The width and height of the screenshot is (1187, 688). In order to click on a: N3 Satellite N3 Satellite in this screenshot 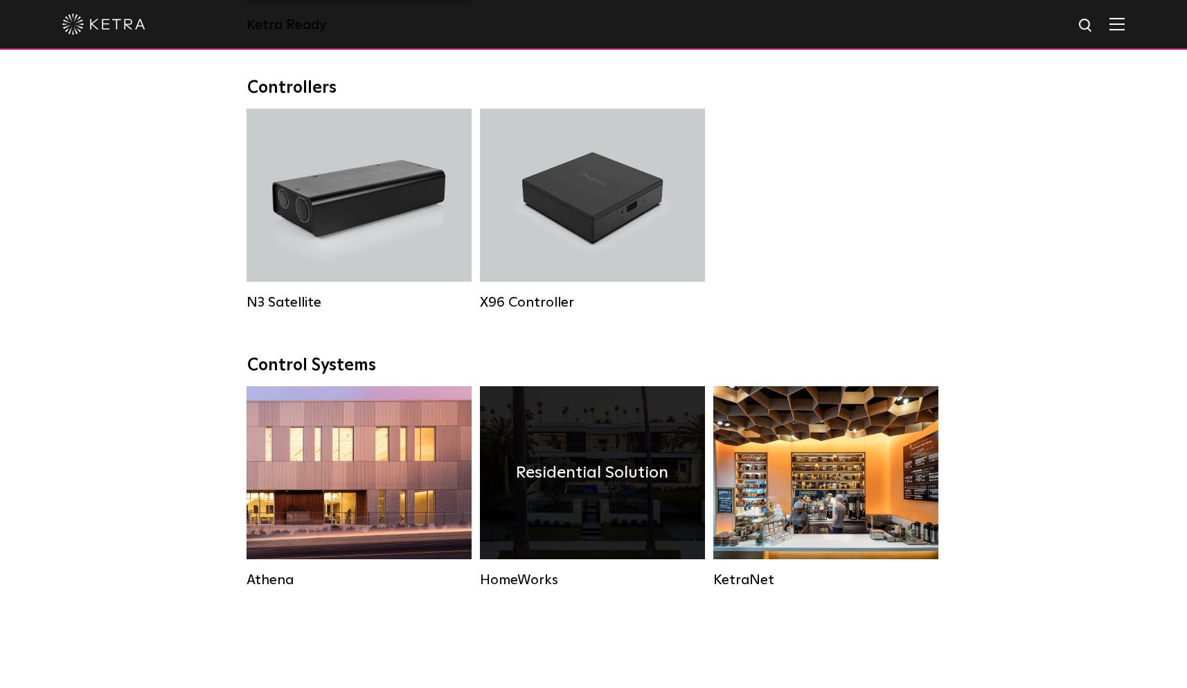, I will do `click(359, 209)`.